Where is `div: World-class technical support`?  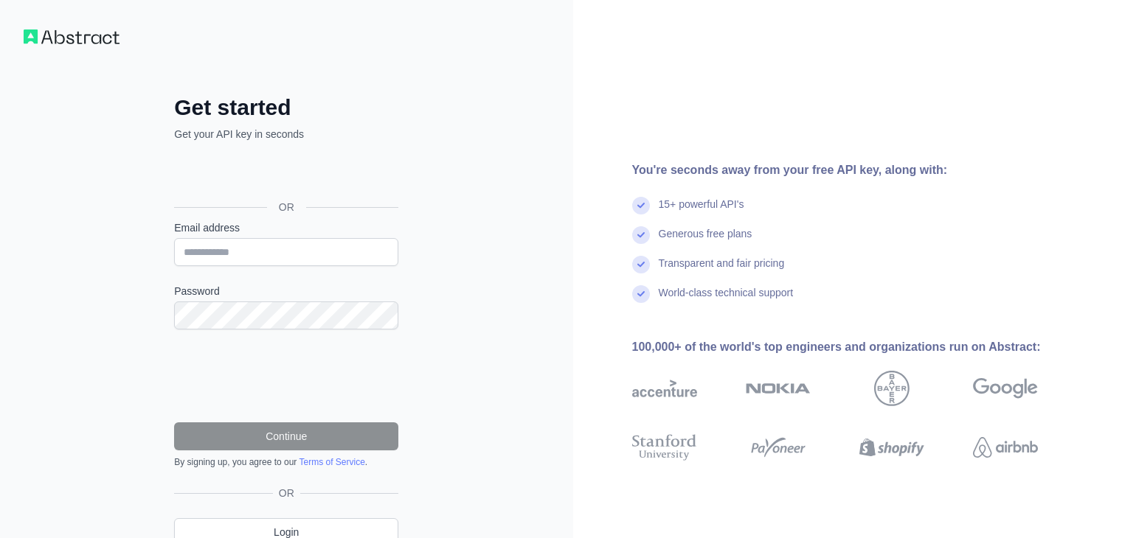 div: World-class technical support is located at coordinates (726, 300).